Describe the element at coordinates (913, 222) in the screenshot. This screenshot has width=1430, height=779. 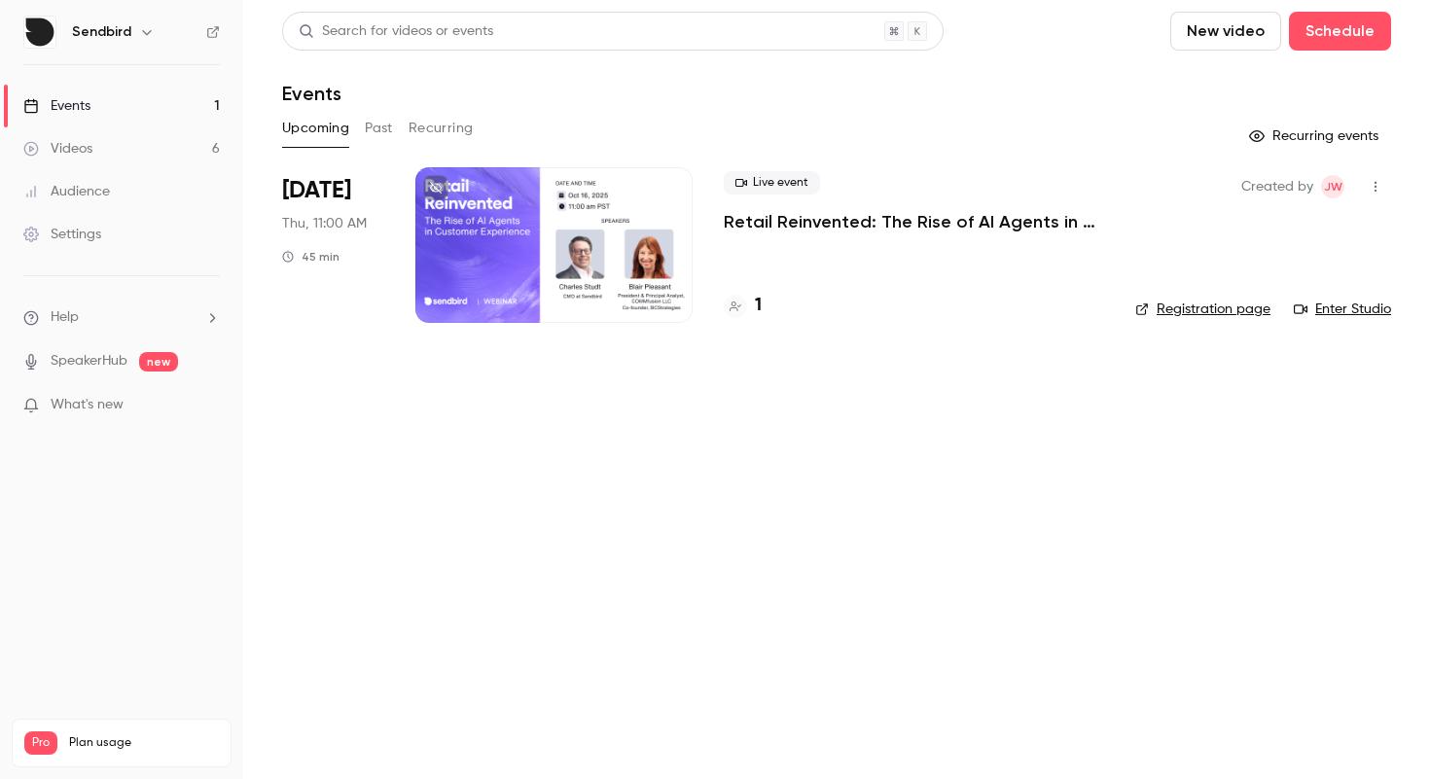
I see `a: Retail Reinvented: The Rise of AI Agents in Customer Experience` at that location.